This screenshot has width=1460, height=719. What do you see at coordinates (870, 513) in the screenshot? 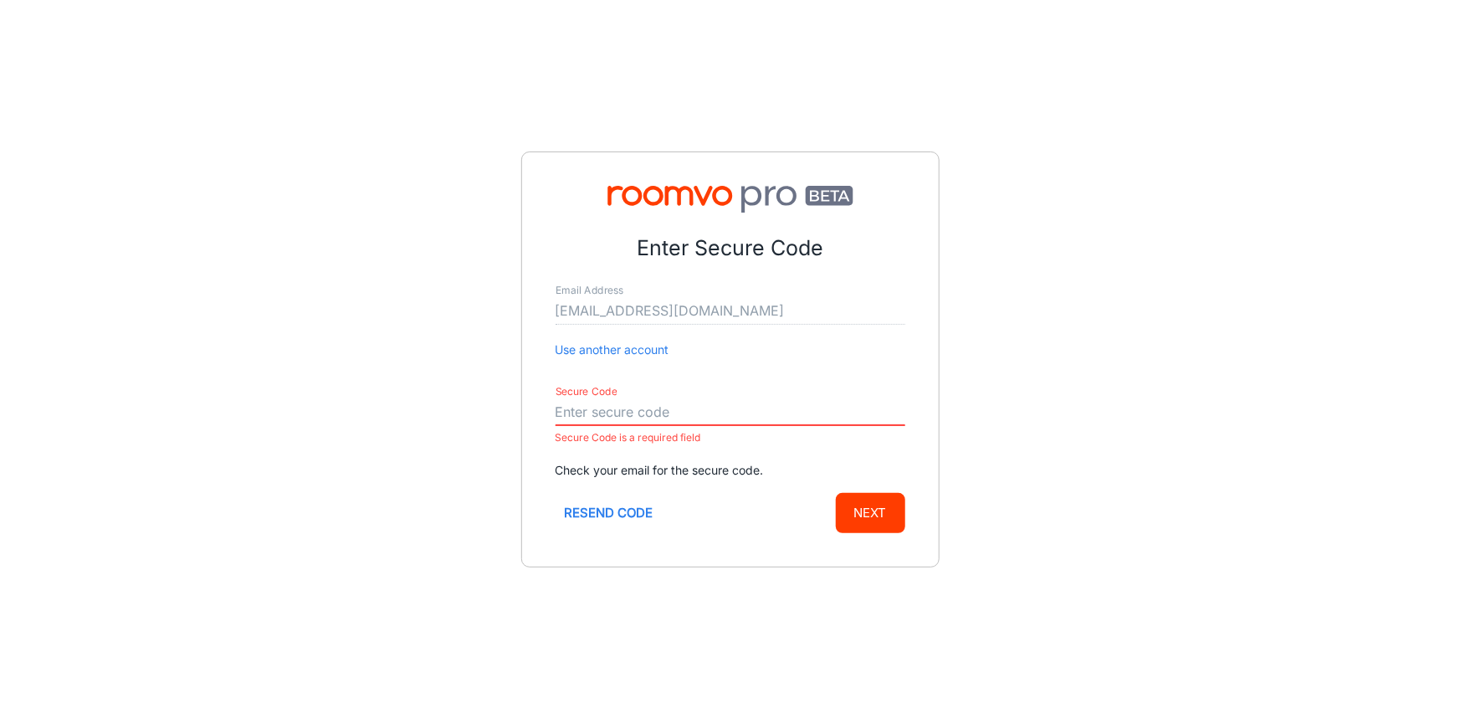
I see `button: Next` at bounding box center [870, 513].